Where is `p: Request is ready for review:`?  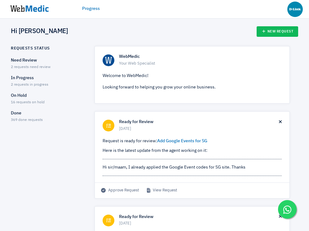 p: Request is ready for review: is located at coordinates (192, 141).